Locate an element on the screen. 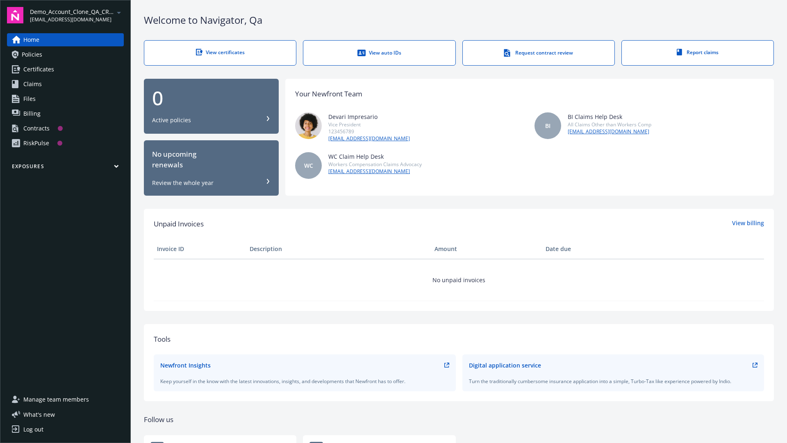  div: 0 is located at coordinates (211, 98).